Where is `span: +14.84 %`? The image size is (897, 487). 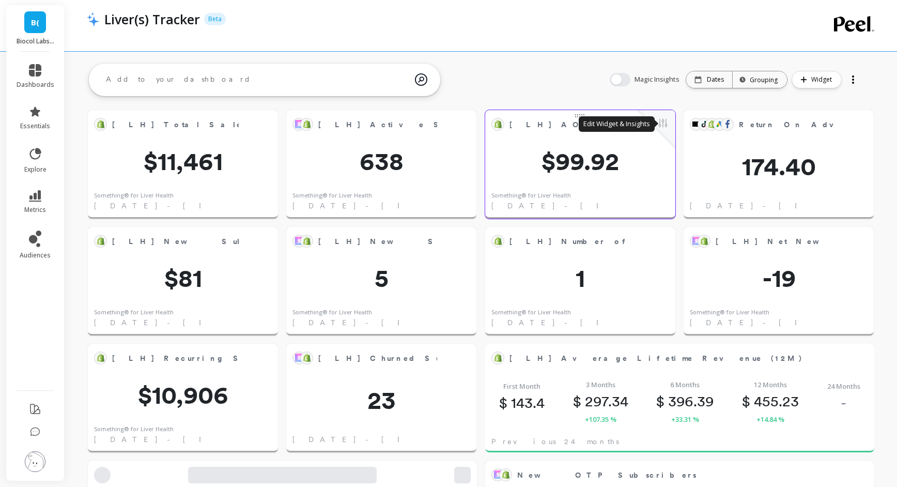
span: +14.84 % is located at coordinates (770, 419).